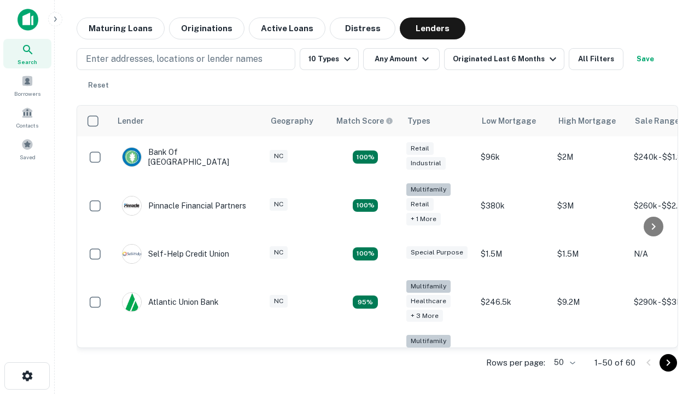 The image size is (700, 394). I want to click on p: Enter addresses, locations or lender names, so click(174, 59).